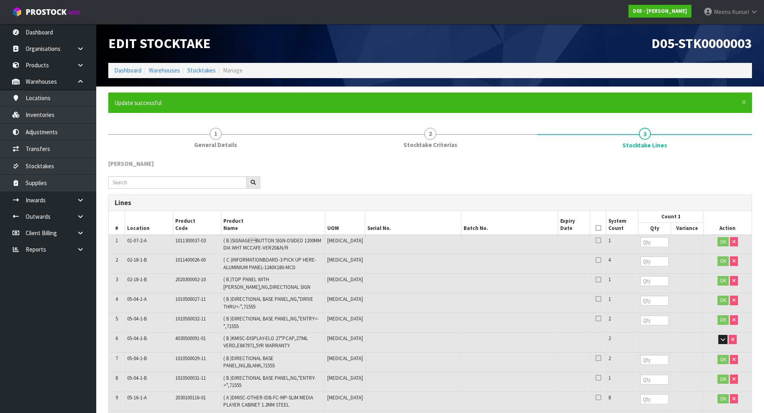 This screenshot has height=413, width=764. Describe the element at coordinates (177, 182) in the screenshot. I see `input: Search` at that location.